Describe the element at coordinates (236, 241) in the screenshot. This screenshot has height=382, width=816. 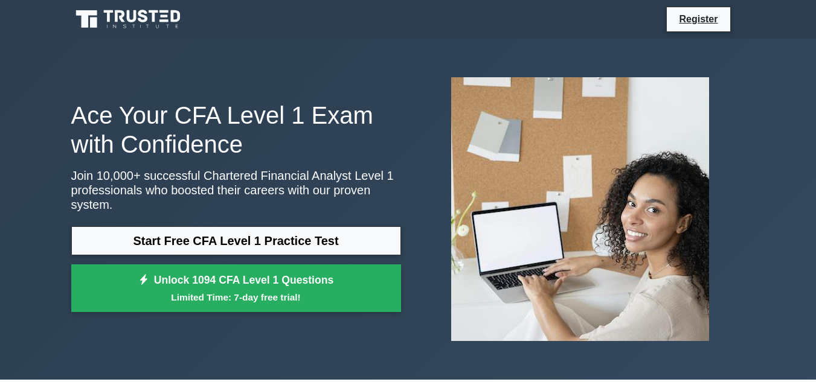
I see `a: Start Free CFA Level 1 Practice Test` at that location.